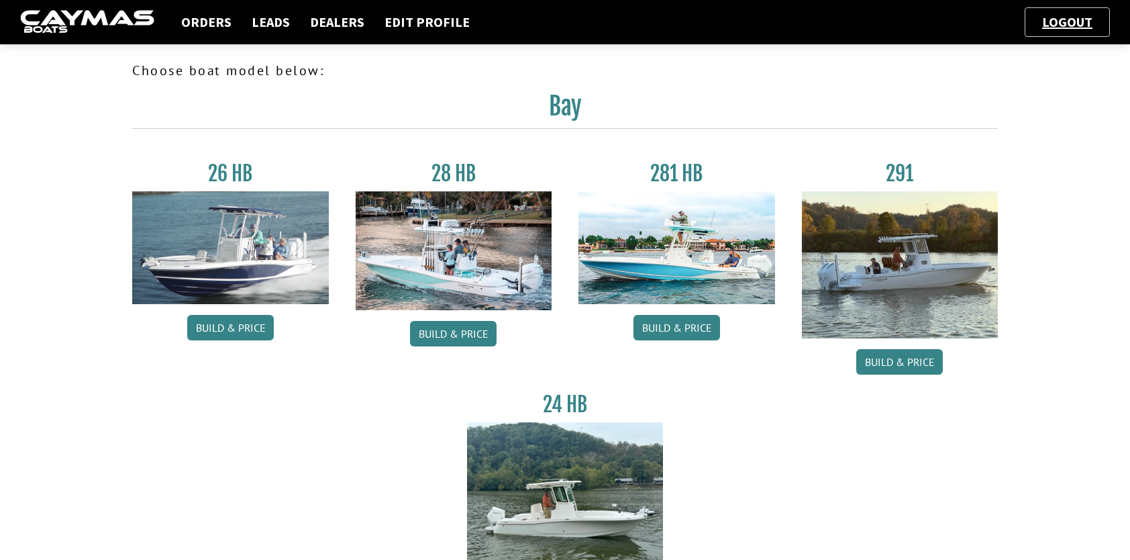  Describe the element at coordinates (427, 22) in the screenshot. I see `a: Edit Profile` at that location.